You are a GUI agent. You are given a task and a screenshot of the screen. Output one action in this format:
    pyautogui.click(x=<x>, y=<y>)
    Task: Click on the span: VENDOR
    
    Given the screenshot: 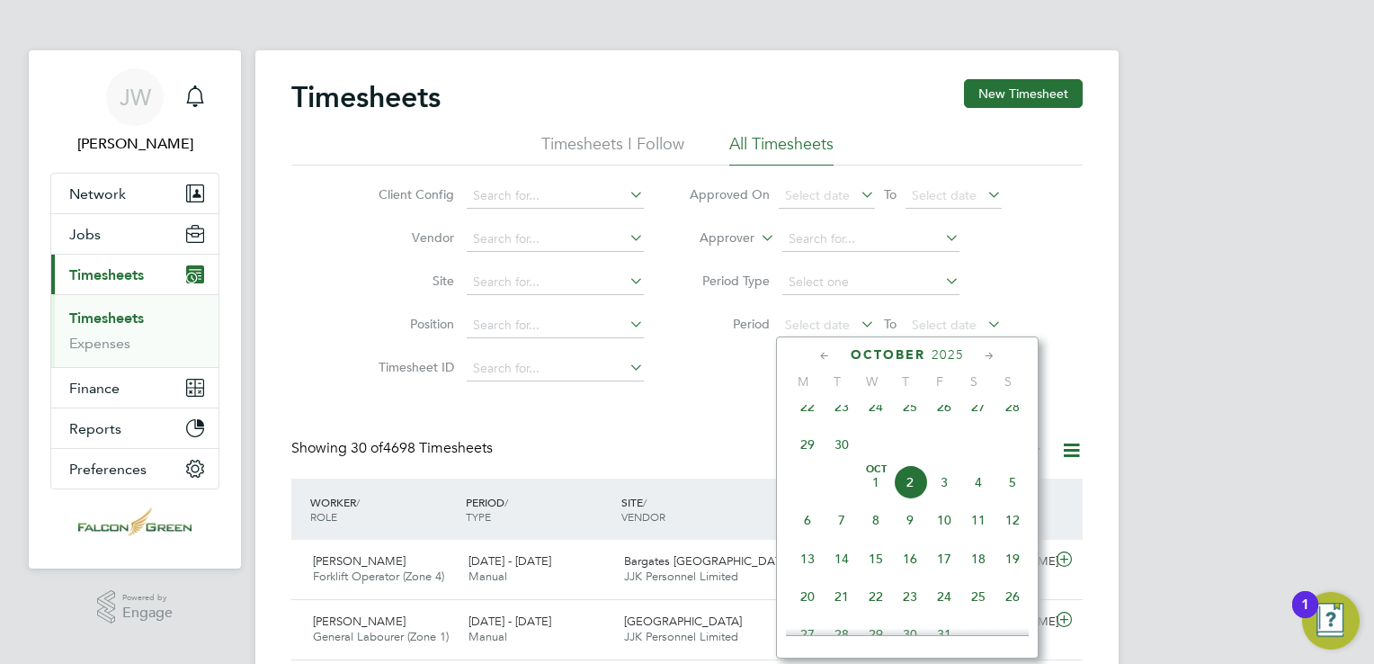 What is the action you would take?
    pyautogui.click(x=643, y=516)
    